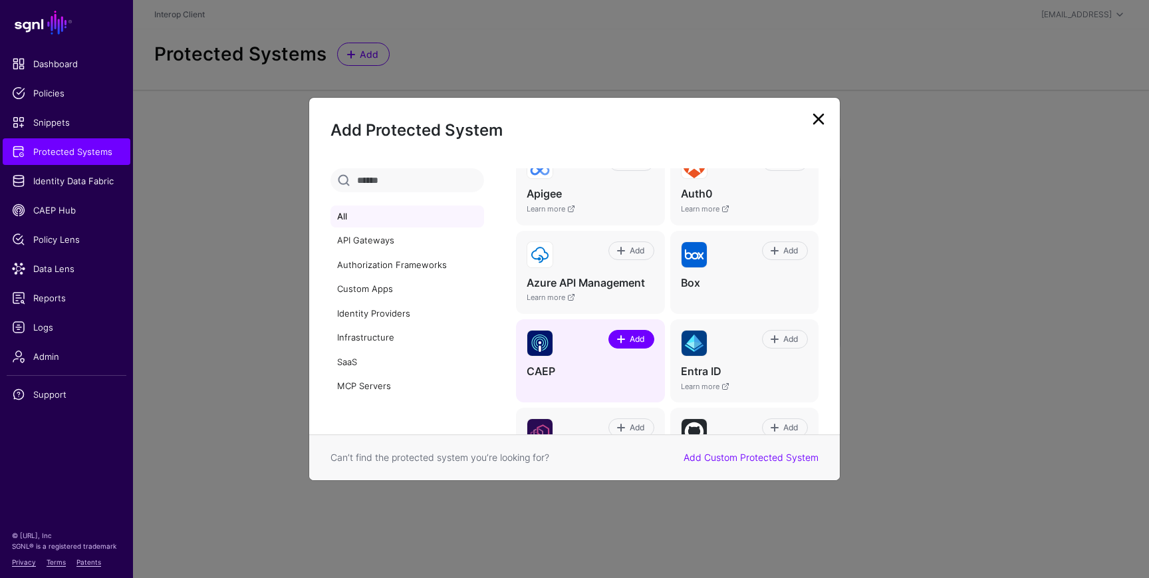  Describe the element at coordinates (590, 371) in the screenshot. I see `h4: CAEP` at that location.